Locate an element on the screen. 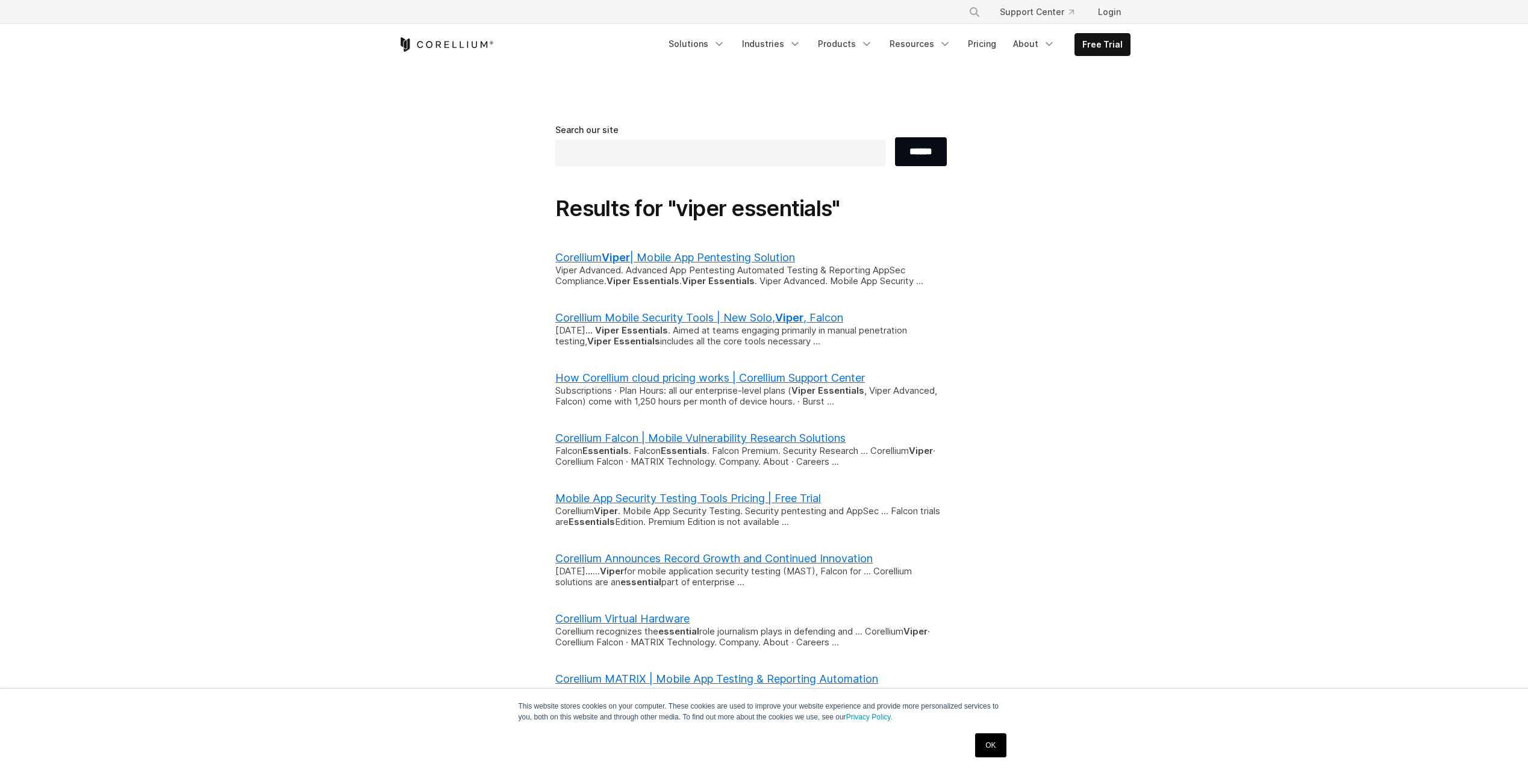  a: About is located at coordinates (1034, 44).